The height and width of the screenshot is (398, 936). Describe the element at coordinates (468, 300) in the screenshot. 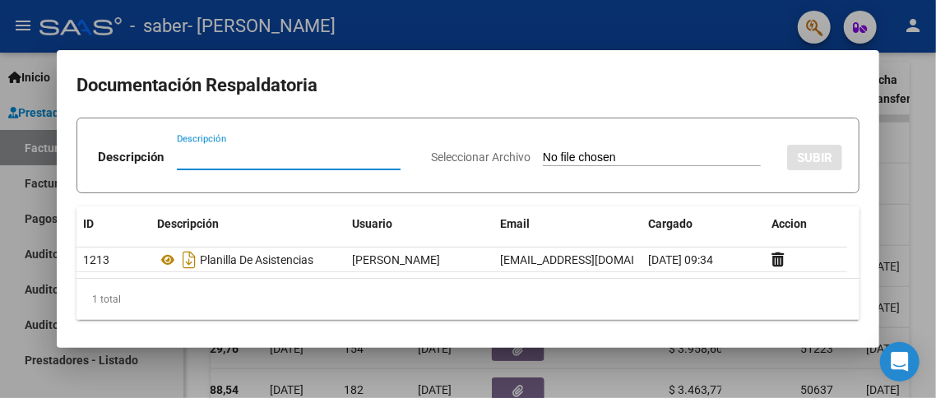

I see `div: 1 total` at that location.